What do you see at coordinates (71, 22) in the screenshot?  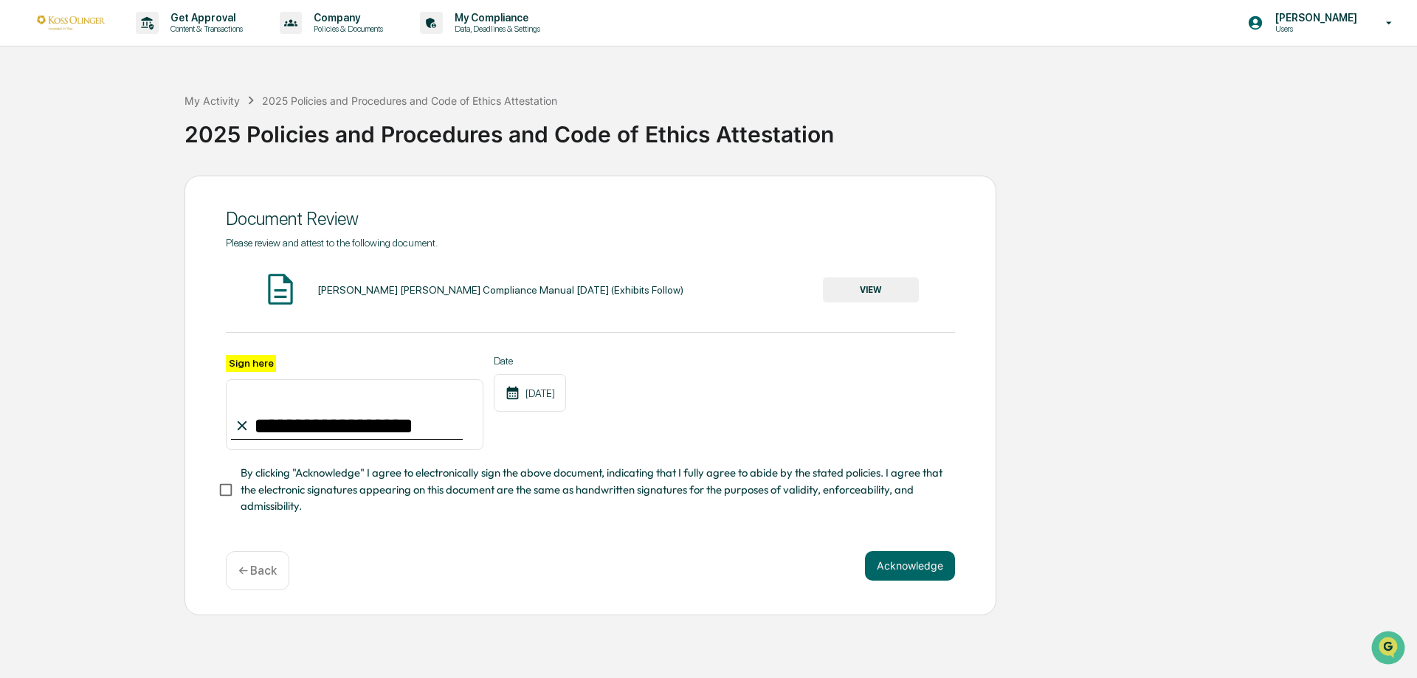 I see `img: logo` at bounding box center [71, 22].